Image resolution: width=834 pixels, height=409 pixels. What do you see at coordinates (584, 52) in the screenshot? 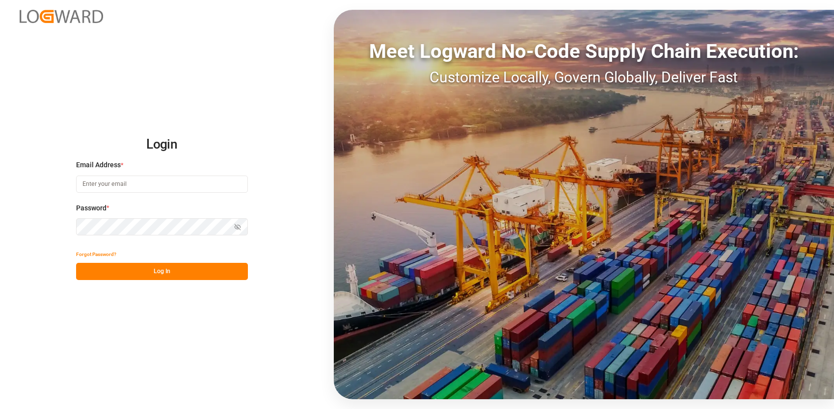
I see `div: Meet Logward No-Code Supply Chain Execution:` at bounding box center [584, 52].